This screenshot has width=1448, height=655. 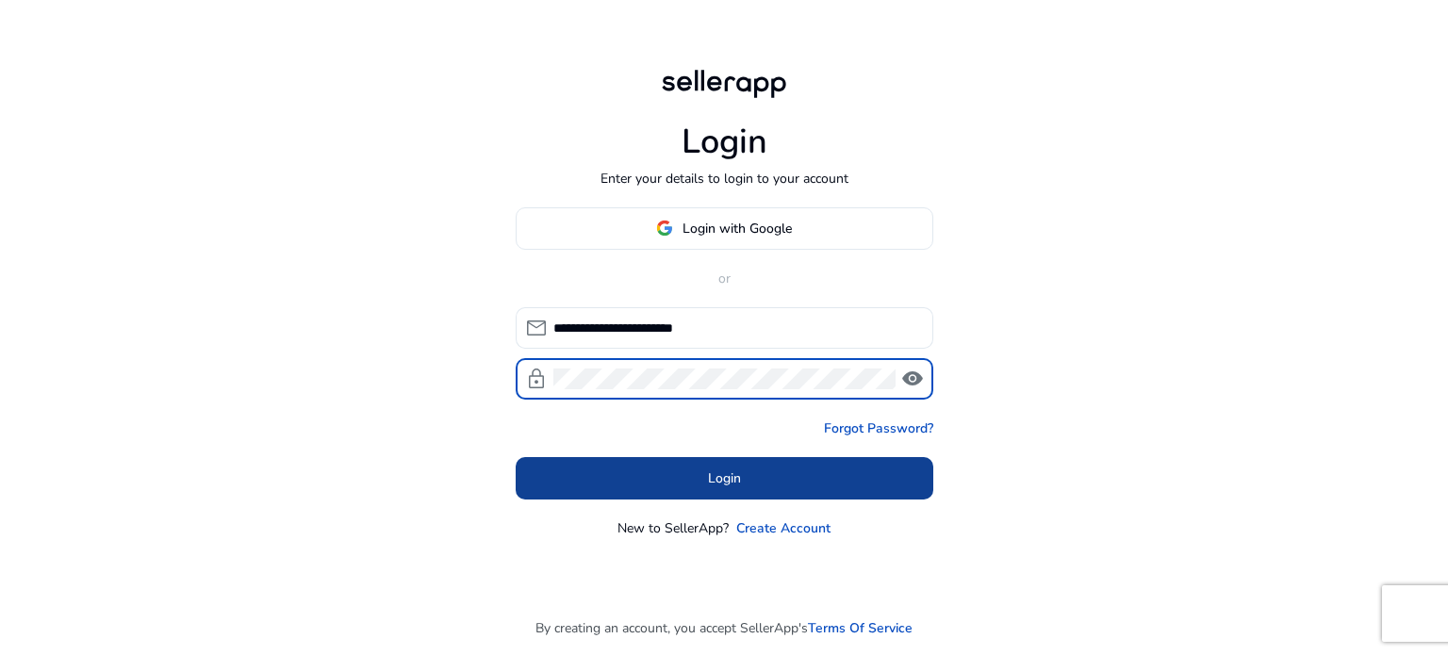 I want to click on button: Login with Google, so click(x=724, y=228).